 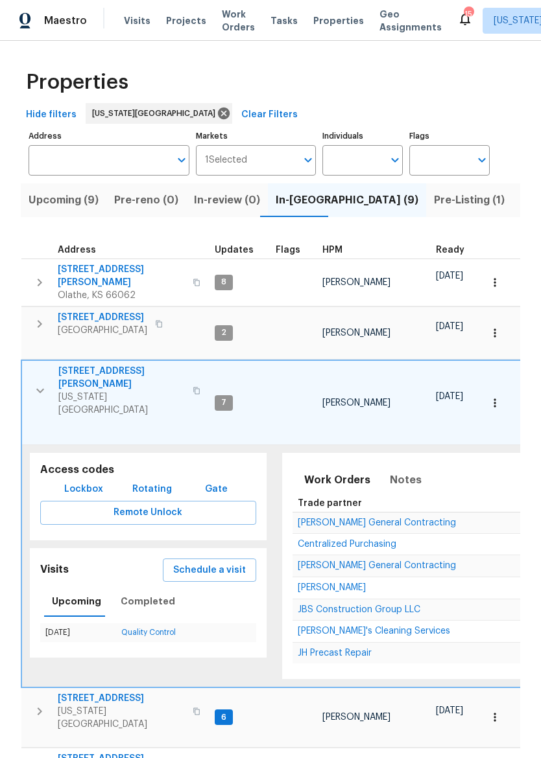 I want to click on span: Schedule a visit, so click(x=209, y=570).